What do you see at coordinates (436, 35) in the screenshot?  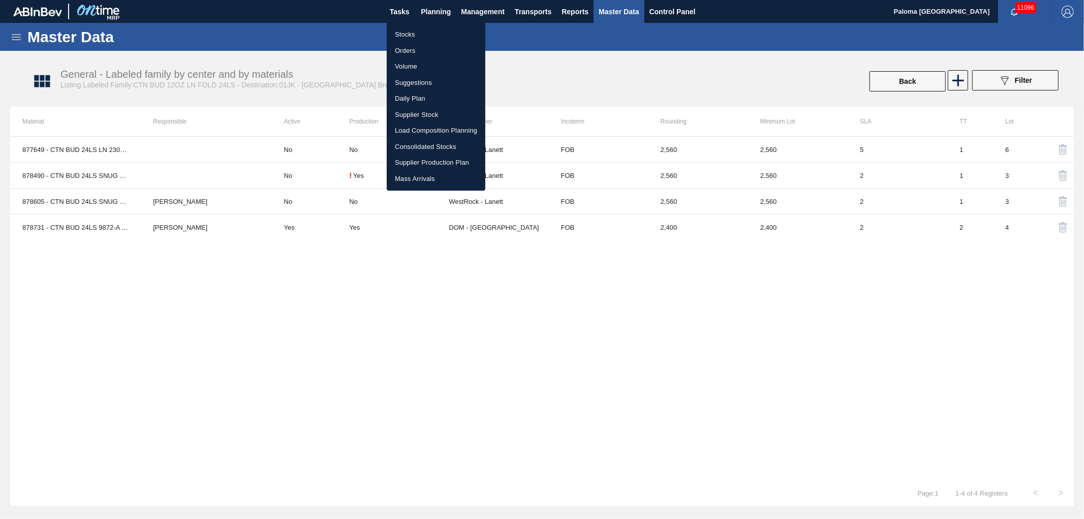 I see `li: Stocks` at bounding box center [436, 35].